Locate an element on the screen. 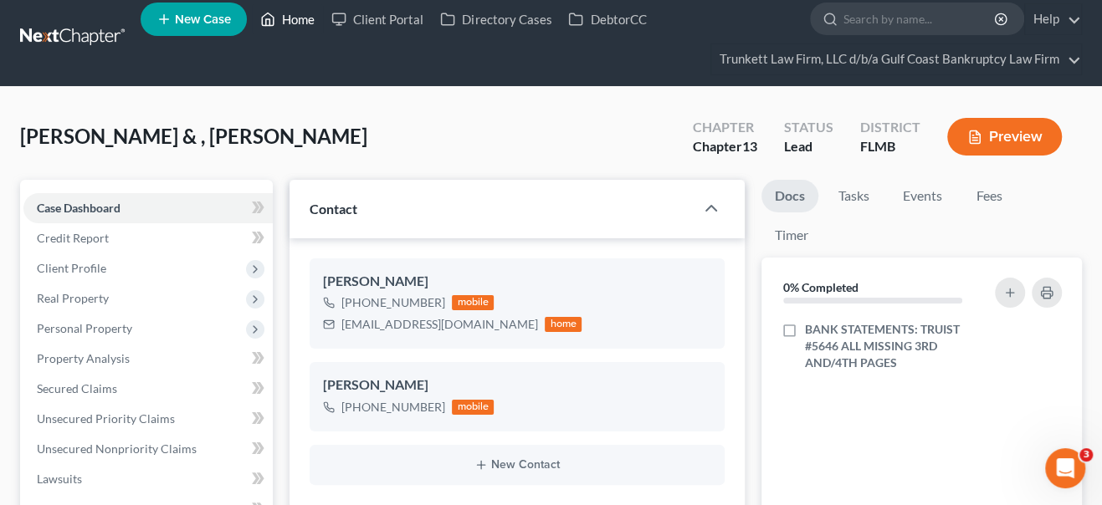  span: 13 is located at coordinates (750, 146).